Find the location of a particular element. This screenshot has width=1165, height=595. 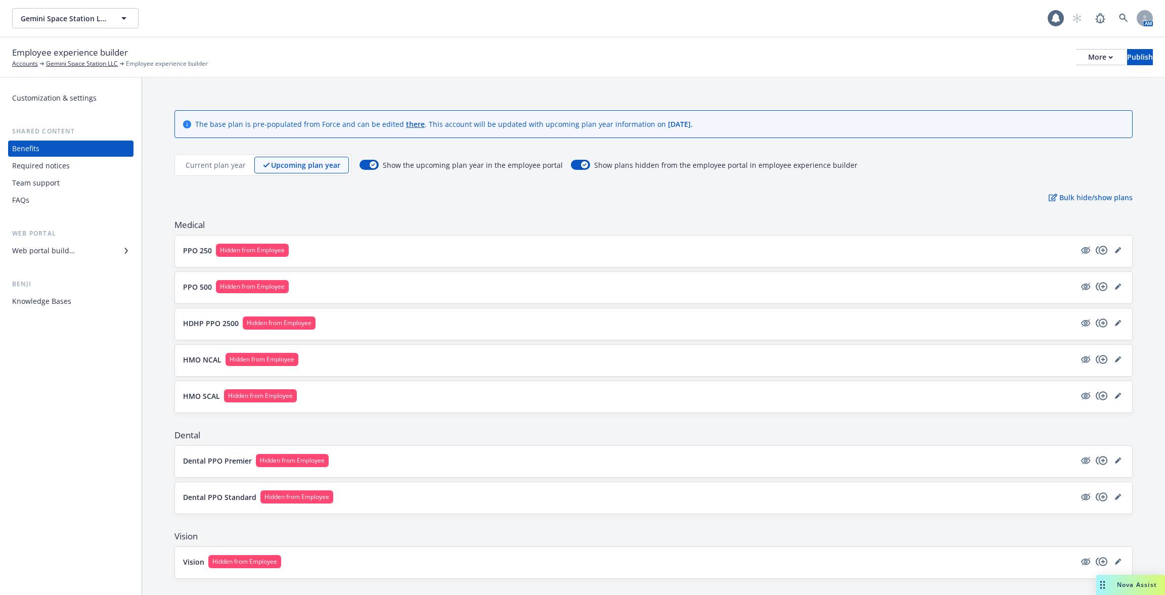

div: Team support is located at coordinates (36, 183).